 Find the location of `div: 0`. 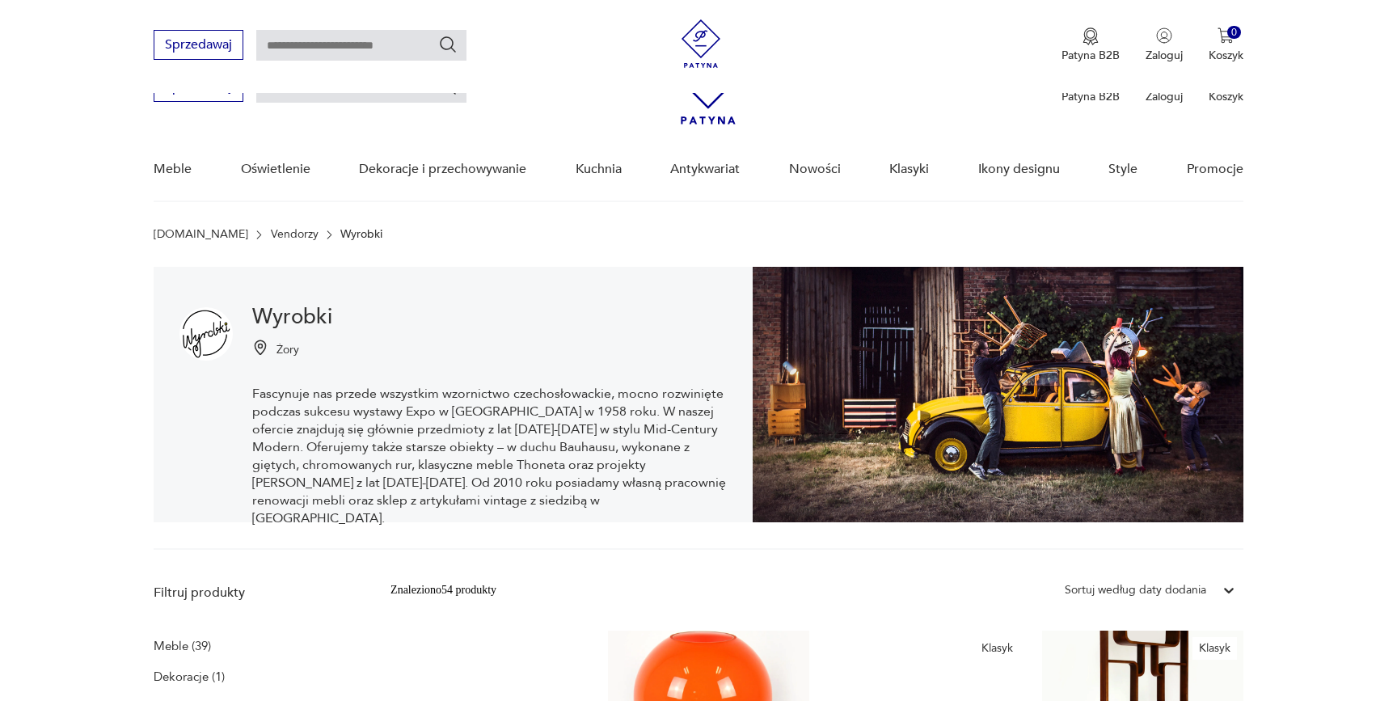

div: 0 is located at coordinates (1233, 32).